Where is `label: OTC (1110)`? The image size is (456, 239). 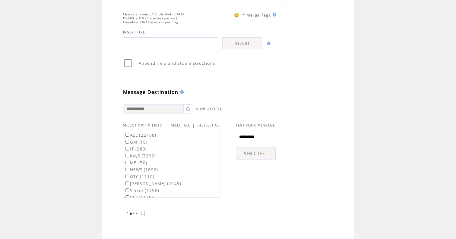 label: OTC (1110) is located at coordinates (139, 177).